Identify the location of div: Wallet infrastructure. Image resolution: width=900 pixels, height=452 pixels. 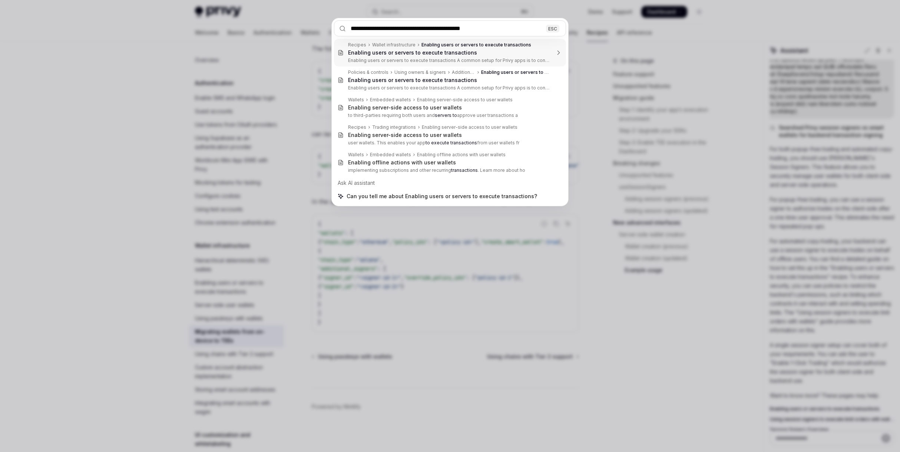
(394, 45).